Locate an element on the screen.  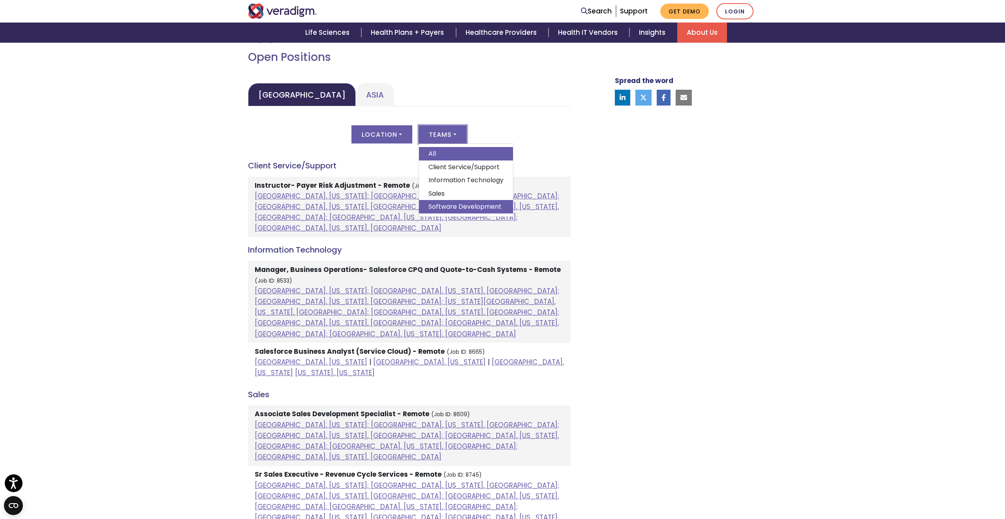
small: (Job ID: 8664) is located at coordinates (431, 186).